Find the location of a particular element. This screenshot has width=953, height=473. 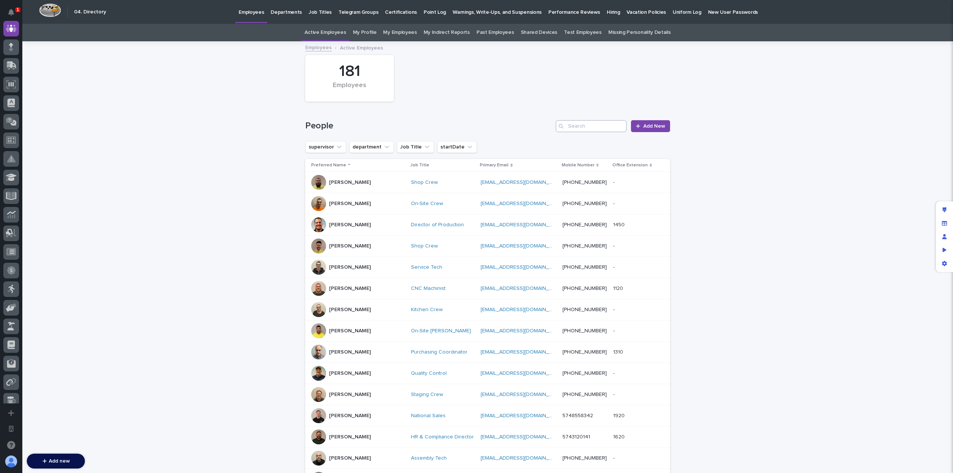

img: Stacker is located at coordinates (15, 15).